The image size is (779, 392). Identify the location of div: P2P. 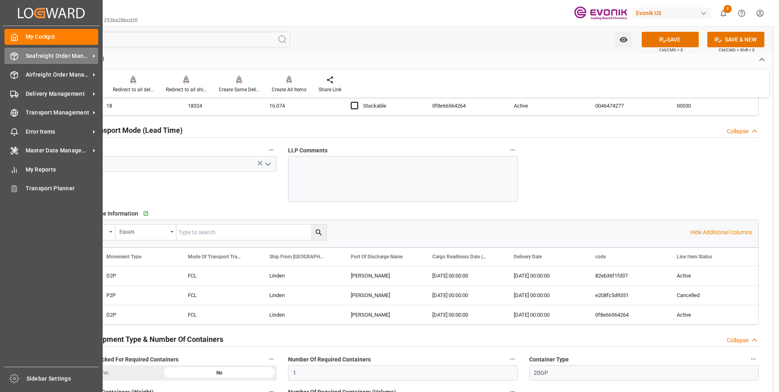
(137, 295).